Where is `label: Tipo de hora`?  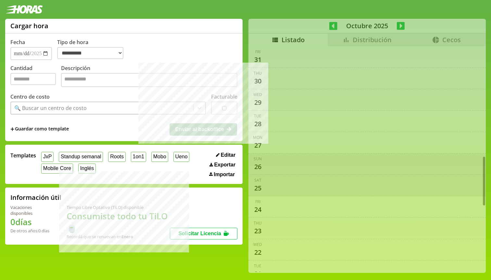
label: Tipo de hora is located at coordinates (93, 49).